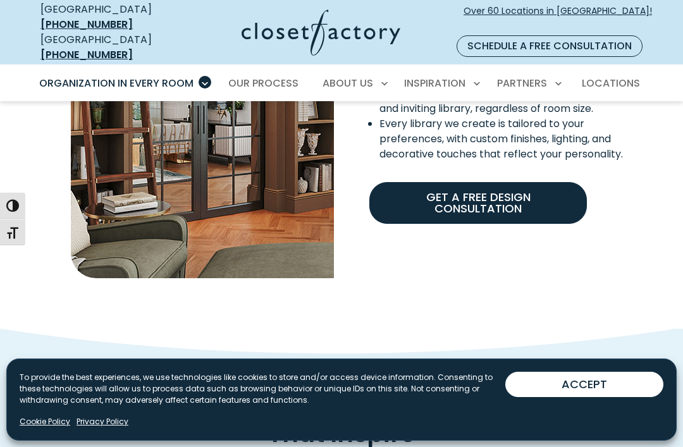  What do you see at coordinates (342, 84) in the screenshot?
I see `nav: Primary Menu` at bounding box center [342, 84].